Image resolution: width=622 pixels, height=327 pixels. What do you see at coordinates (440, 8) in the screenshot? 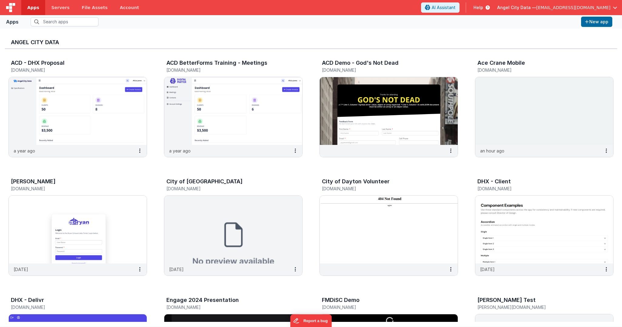
I see `button: AI Assistant` at bounding box center [440, 8].